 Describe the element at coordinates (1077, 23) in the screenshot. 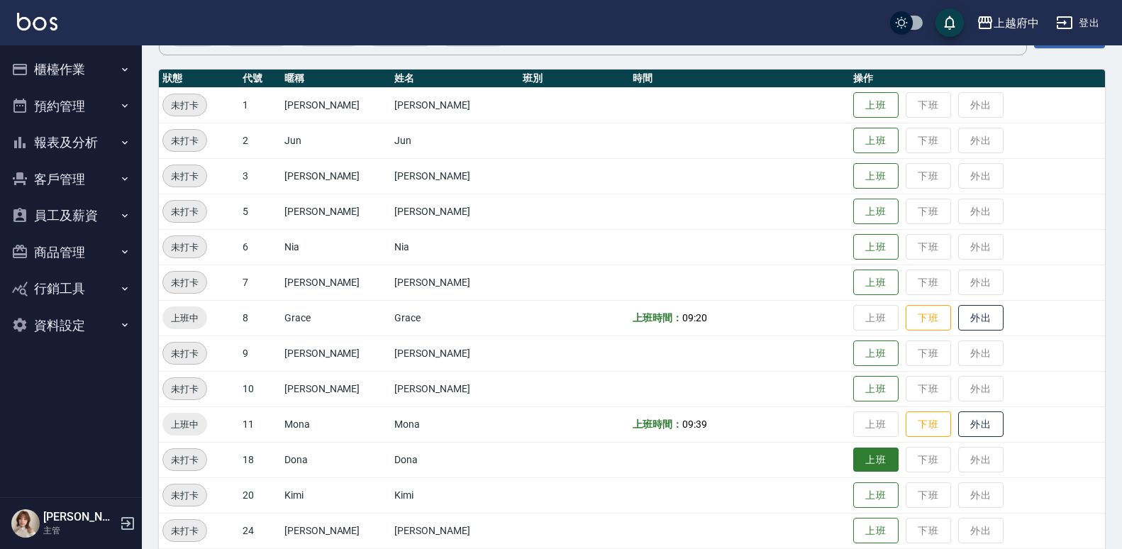

I see `button: 登出` at that location.